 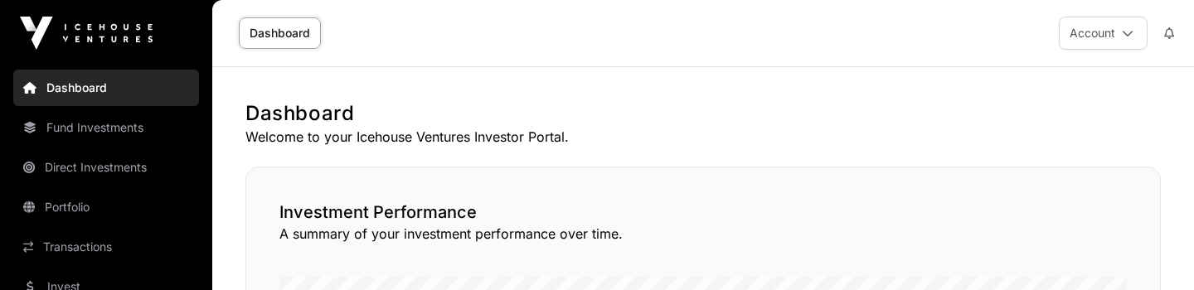 I want to click on p: Welcome to your Icehouse Ventures Investor Portal., so click(x=703, y=137).